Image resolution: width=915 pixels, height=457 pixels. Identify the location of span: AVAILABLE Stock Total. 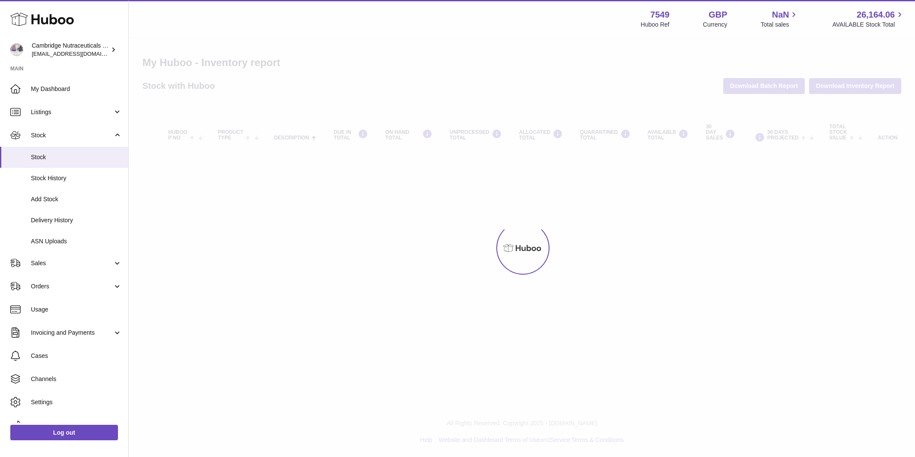
(869, 24).